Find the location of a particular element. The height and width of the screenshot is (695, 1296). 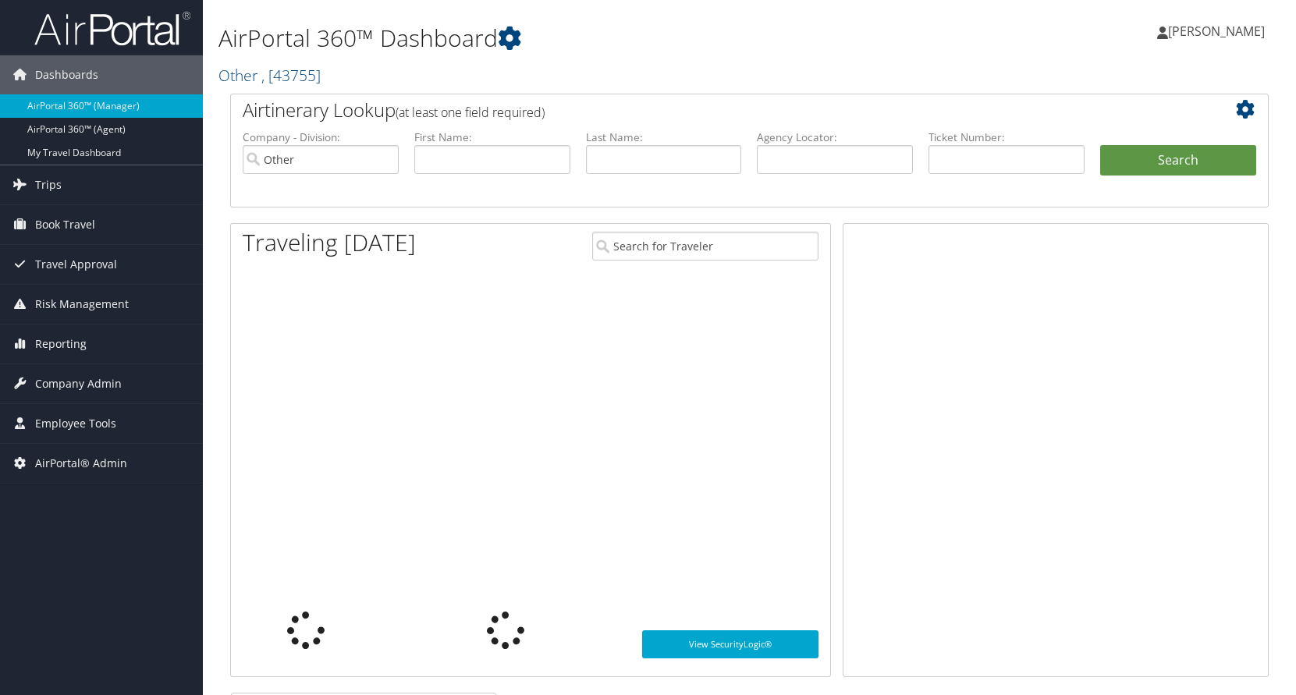

a: Other is located at coordinates (269, 75).